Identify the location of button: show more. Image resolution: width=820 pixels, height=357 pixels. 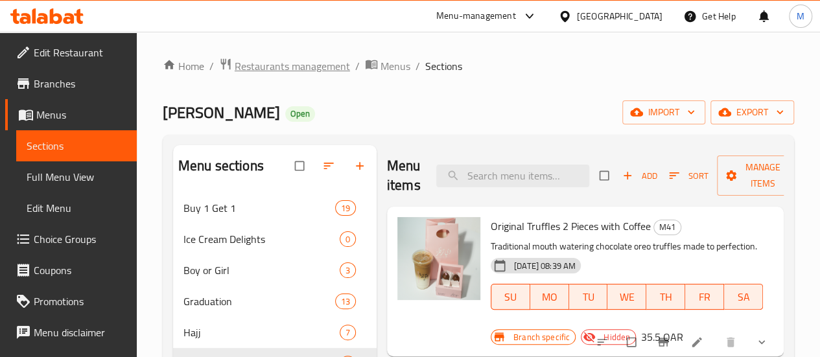
(763, 342).